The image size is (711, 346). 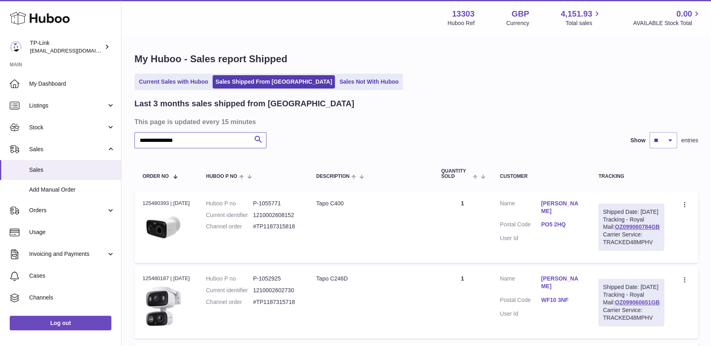 What do you see at coordinates (576, 14) in the screenshot?
I see `span: 4,151.93` at bounding box center [576, 14].